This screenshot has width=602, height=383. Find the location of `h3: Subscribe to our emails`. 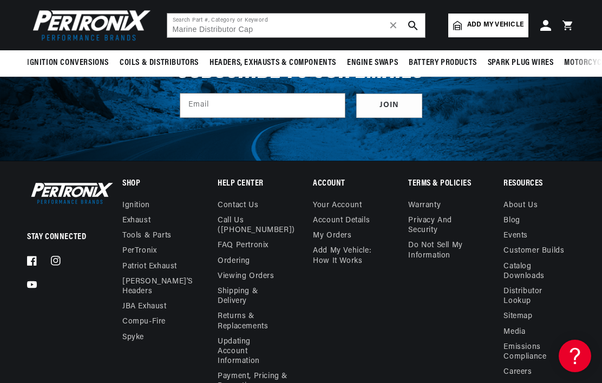

h3: Subscribe to our emails is located at coordinates (301, 72).